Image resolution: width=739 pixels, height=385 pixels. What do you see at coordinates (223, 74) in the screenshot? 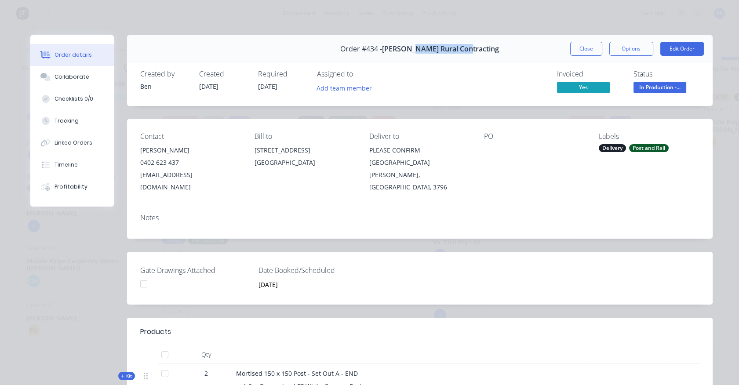
I see `div: Created` at bounding box center [223, 74].